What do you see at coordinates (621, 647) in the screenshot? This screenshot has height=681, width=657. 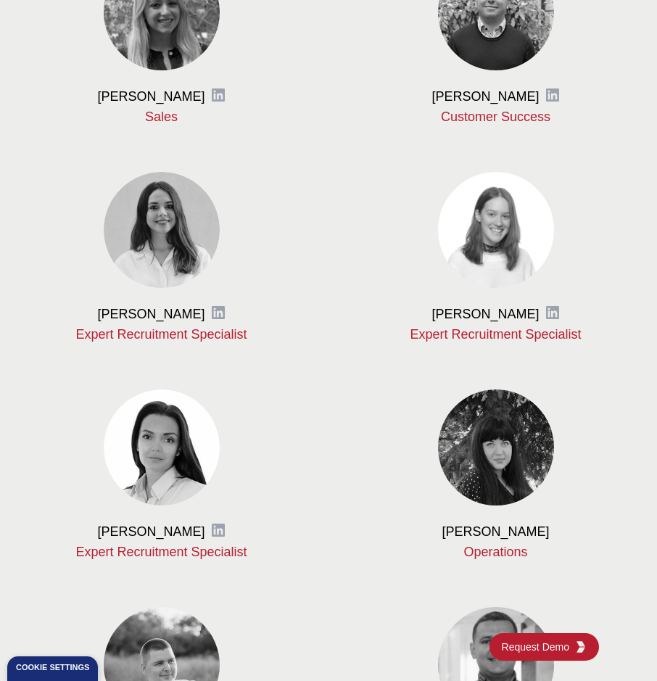 I see `div: Chat-widget` at bounding box center [621, 647].